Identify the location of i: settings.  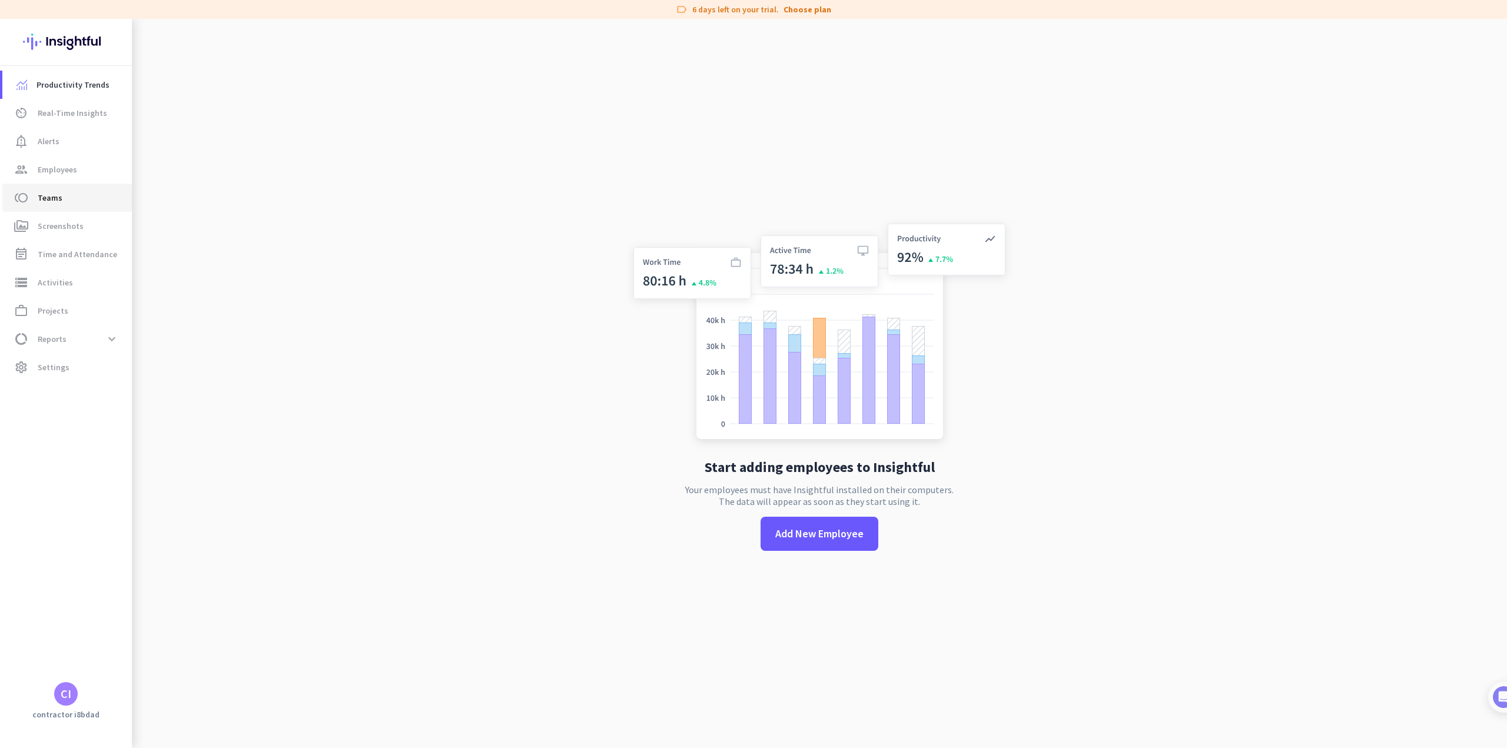
(21, 367).